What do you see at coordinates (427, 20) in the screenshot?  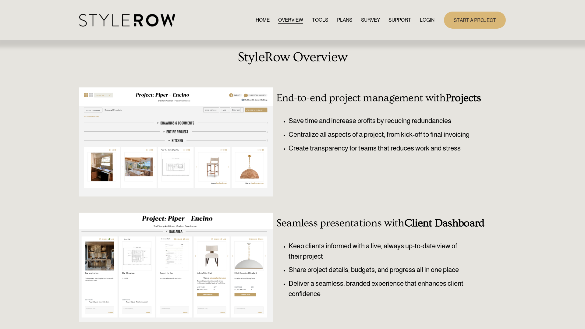 I see `a: LOGIN` at bounding box center [427, 20].